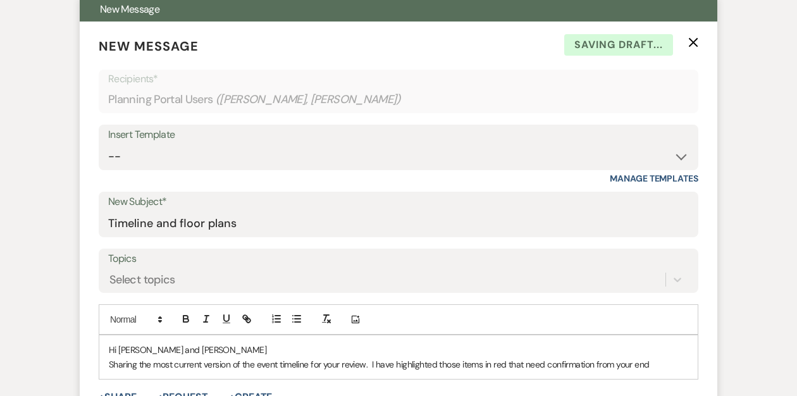 This screenshot has height=396, width=797. What do you see at coordinates (398, 135) in the screenshot?
I see `div: Insert Template` at bounding box center [398, 135].